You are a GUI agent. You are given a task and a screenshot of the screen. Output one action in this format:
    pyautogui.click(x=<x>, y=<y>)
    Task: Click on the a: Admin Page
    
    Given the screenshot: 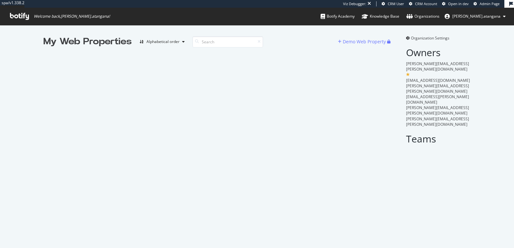 What is the action you would take?
    pyautogui.click(x=487, y=4)
    